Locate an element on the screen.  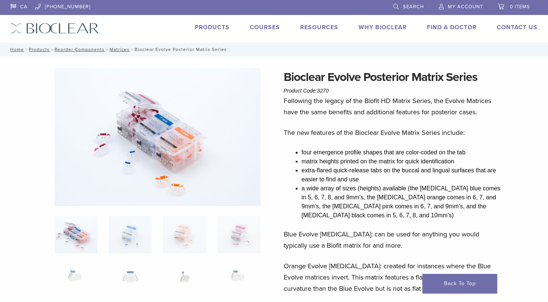
li: four emergence profile shapes that are color-coded on the tab is located at coordinates (403, 152).